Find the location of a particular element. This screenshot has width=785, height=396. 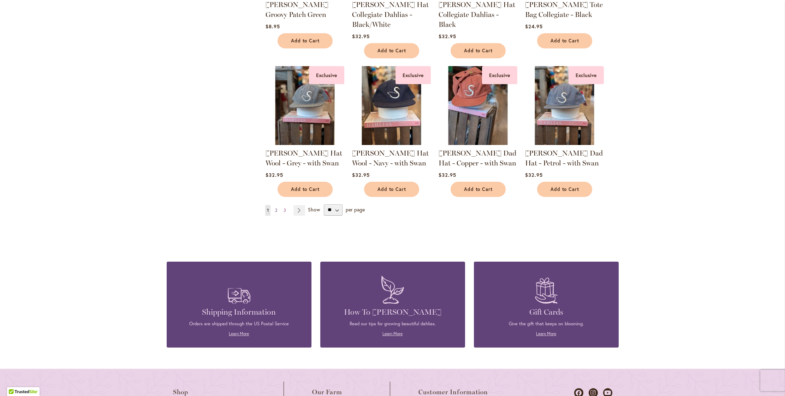

a: 2 is located at coordinates (276, 210).